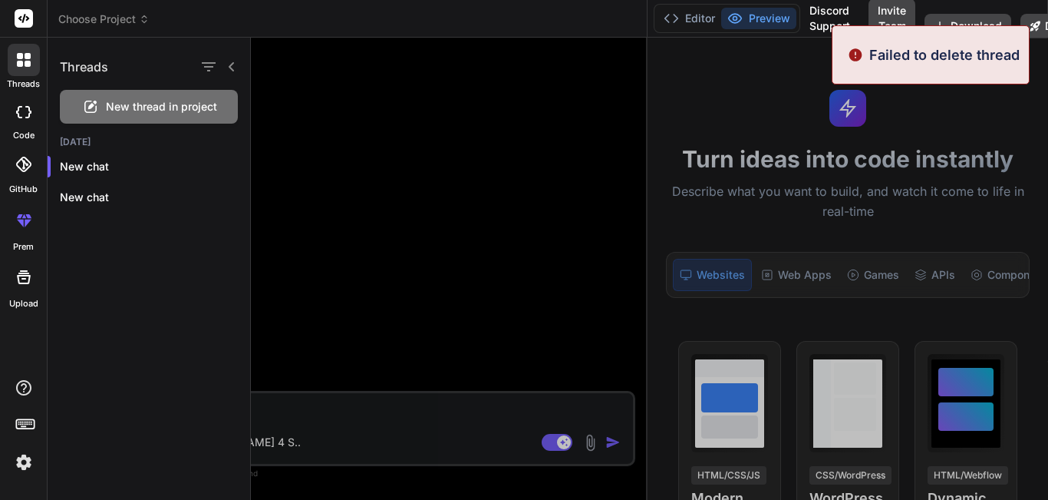 This screenshot has width=1048, height=500. What do you see at coordinates (104, 19) in the screenshot?
I see `span: Choose Project` at bounding box center [104, 19].